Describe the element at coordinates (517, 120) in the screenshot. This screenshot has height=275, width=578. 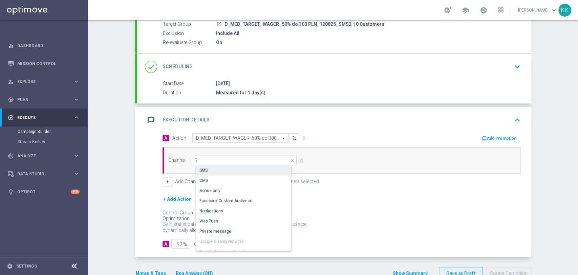
I see `button: keyboard_arrow_up` at that location.